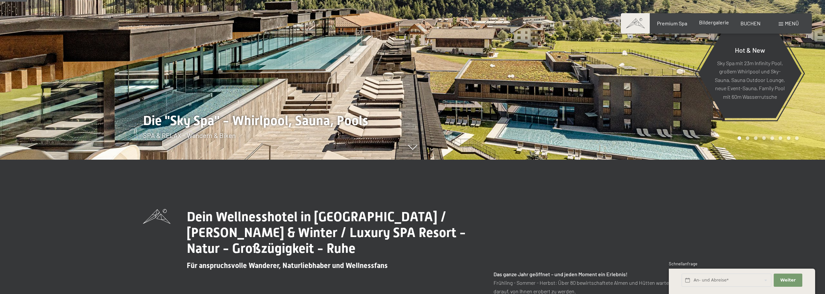 The height and width of the screenshot is (294, 825). Describe the element at coordinates (560, 273) in the screenshot. I see `strong: Das ganze Jahr geöffnet – und jeden Moment ein Erlebnis!` at that location.